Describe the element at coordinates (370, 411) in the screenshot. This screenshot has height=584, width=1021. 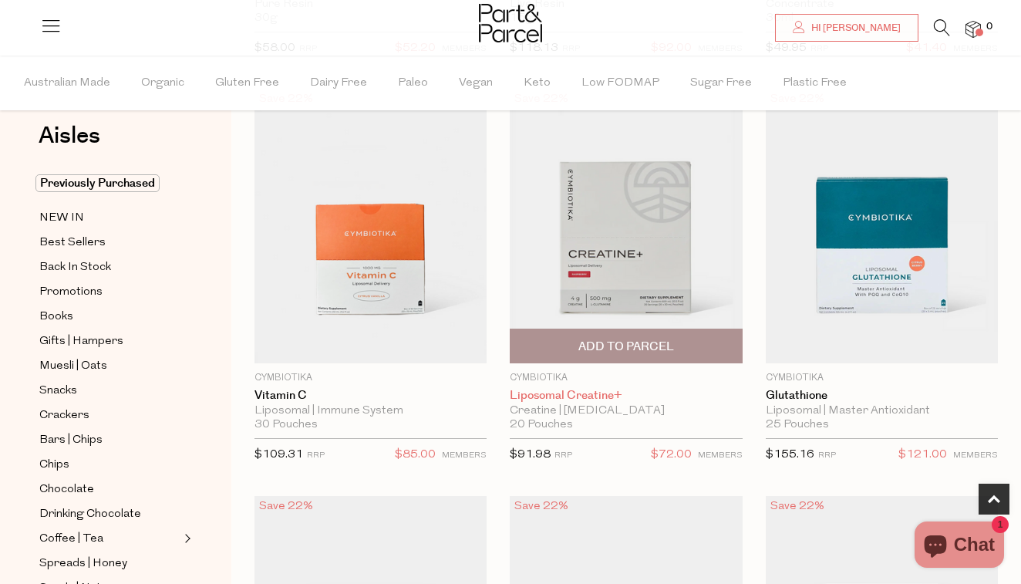
I see `div: Liposomal | Immune System` at that location.